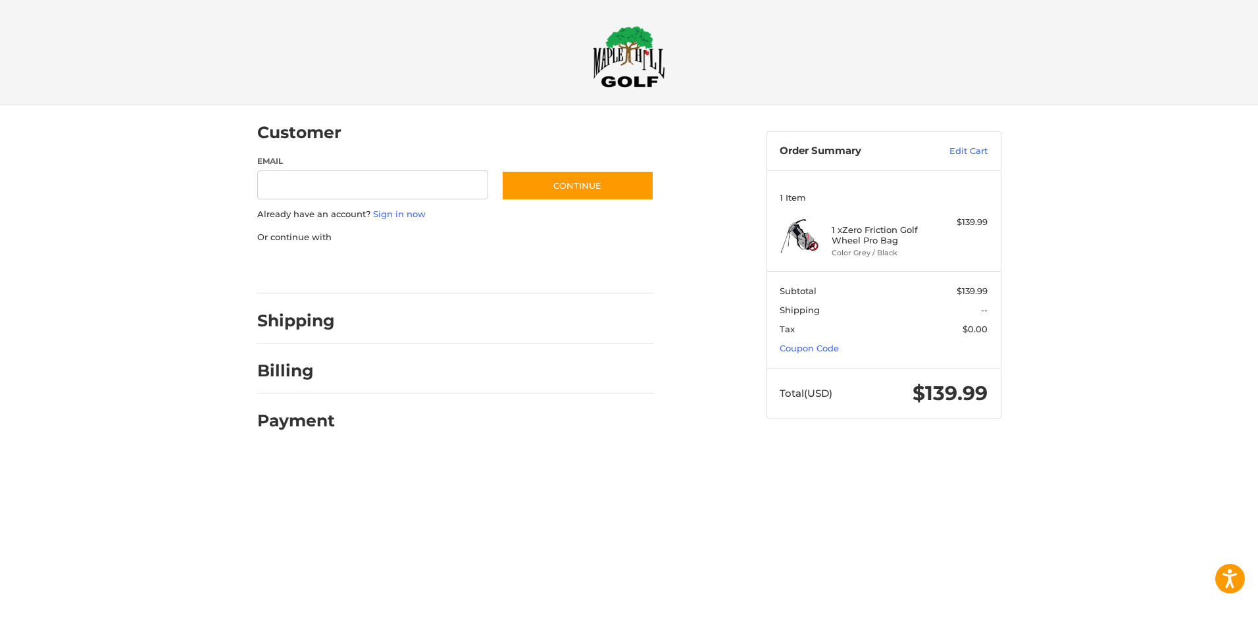  Describe the element at coordinates (882, 253) in the screenshot. I see `li: Color Grey / Black` at that location.